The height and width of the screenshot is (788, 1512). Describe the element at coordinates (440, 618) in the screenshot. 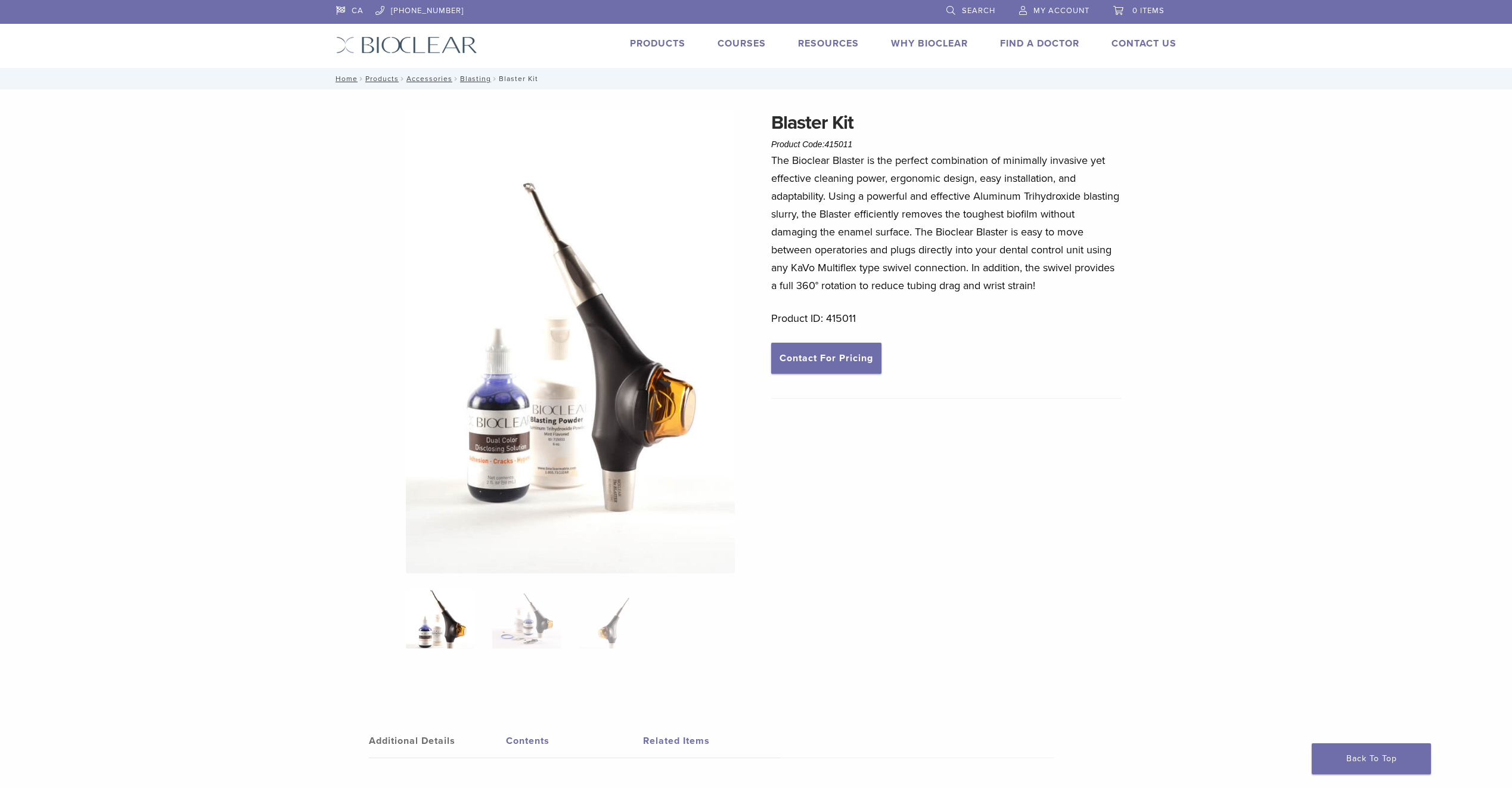

I see `img: Bioclear-Blaster-Kit-Simplified-1-e1548850725122-324x324.jpg` at that location.